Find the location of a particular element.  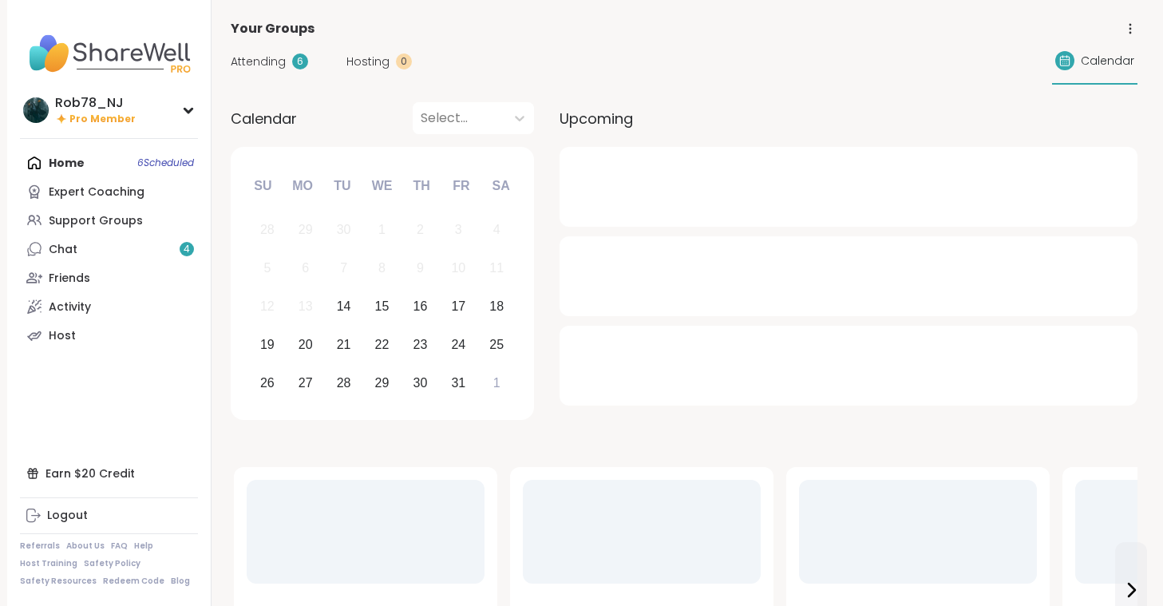

a: Host Training is located at coordinates (49, 564).